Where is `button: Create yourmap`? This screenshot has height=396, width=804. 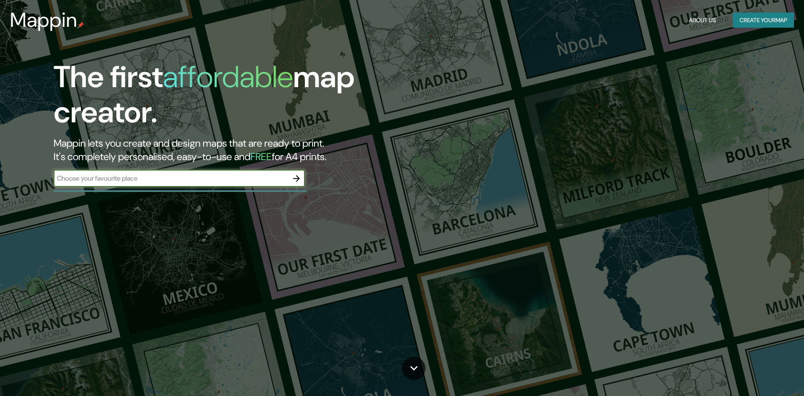
button: Create yourmap is located at coordinates (763, 20).